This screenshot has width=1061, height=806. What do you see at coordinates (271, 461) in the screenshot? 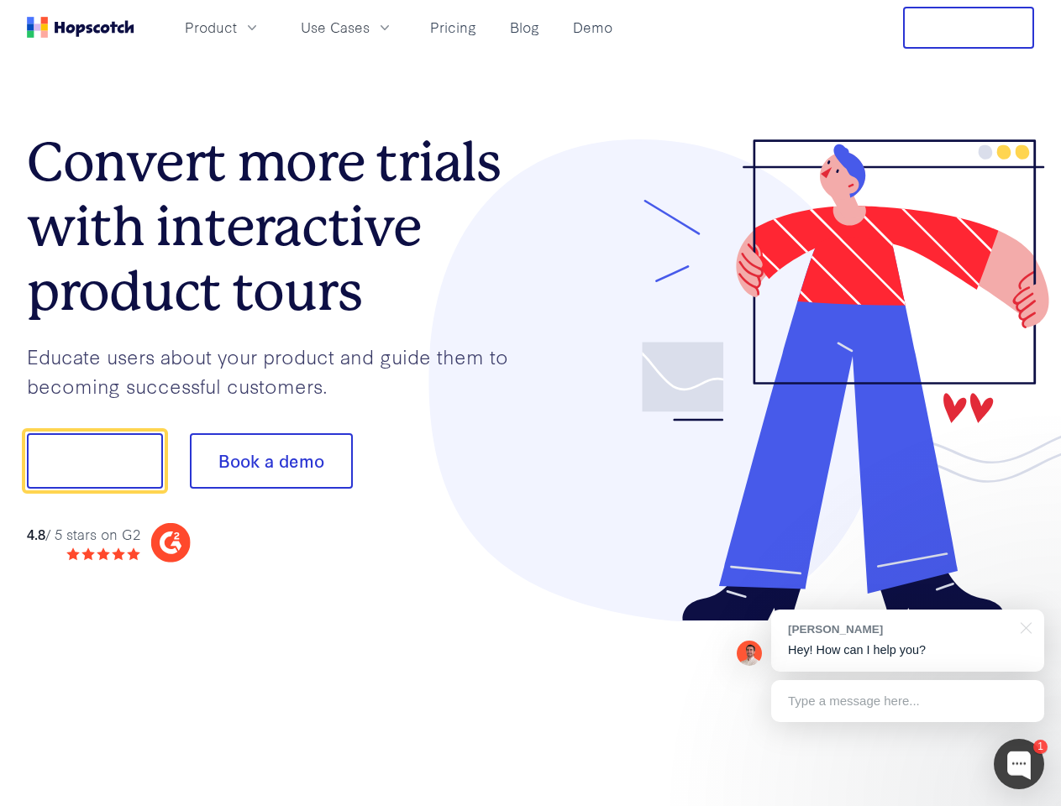
I see `a: Book a demo` at bounding box center [271, 461].